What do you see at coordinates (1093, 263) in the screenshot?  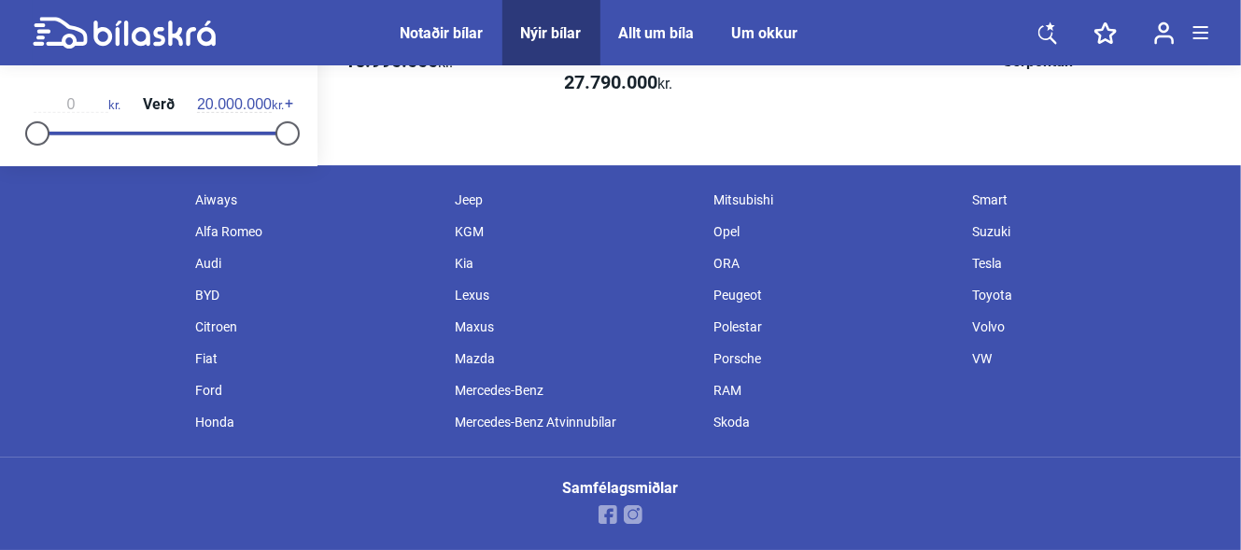 I see `div: Tesla` at bounding box center [1093, 263].